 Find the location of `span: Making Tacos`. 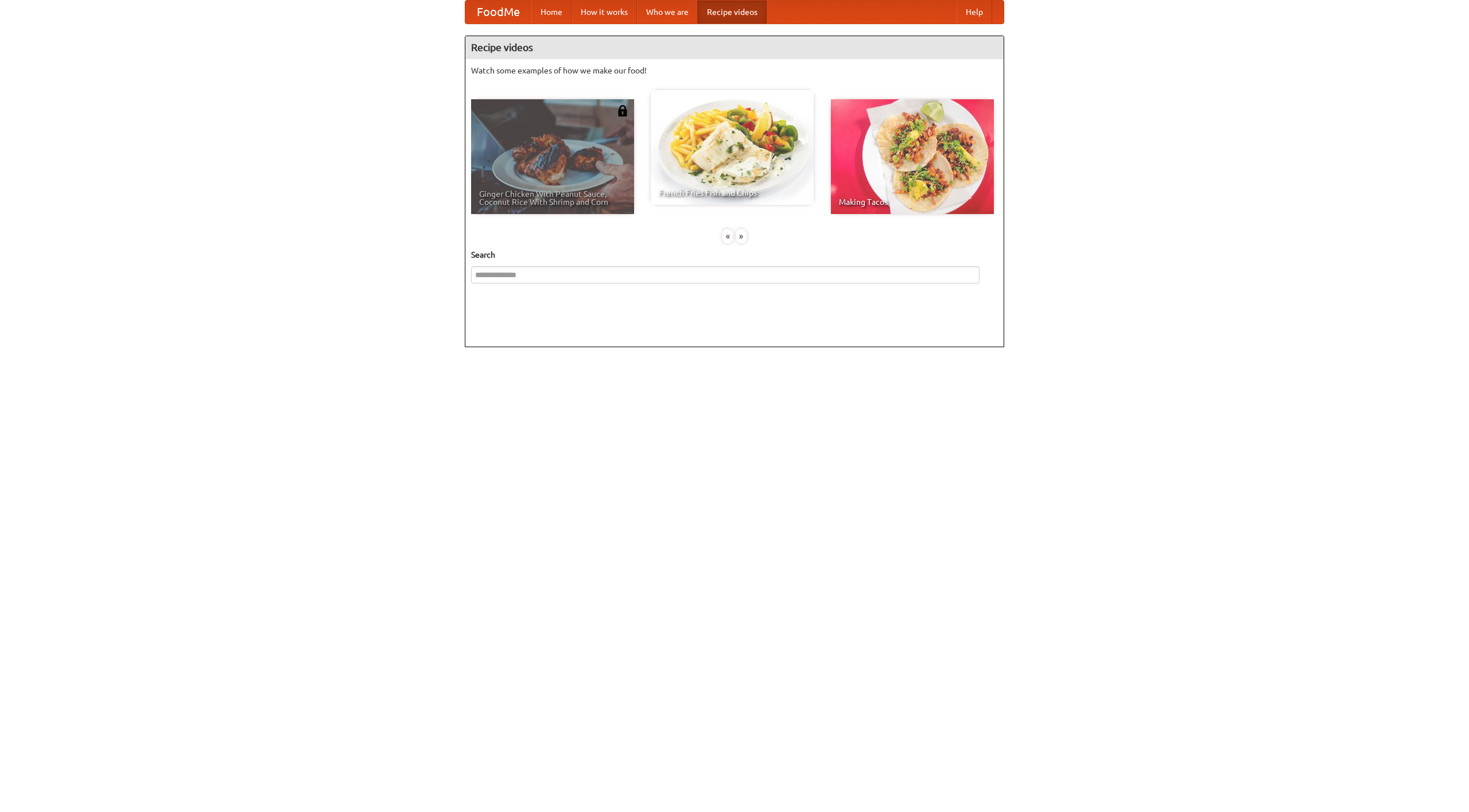

span: Making Tacos is located at coordinates (912, 202).